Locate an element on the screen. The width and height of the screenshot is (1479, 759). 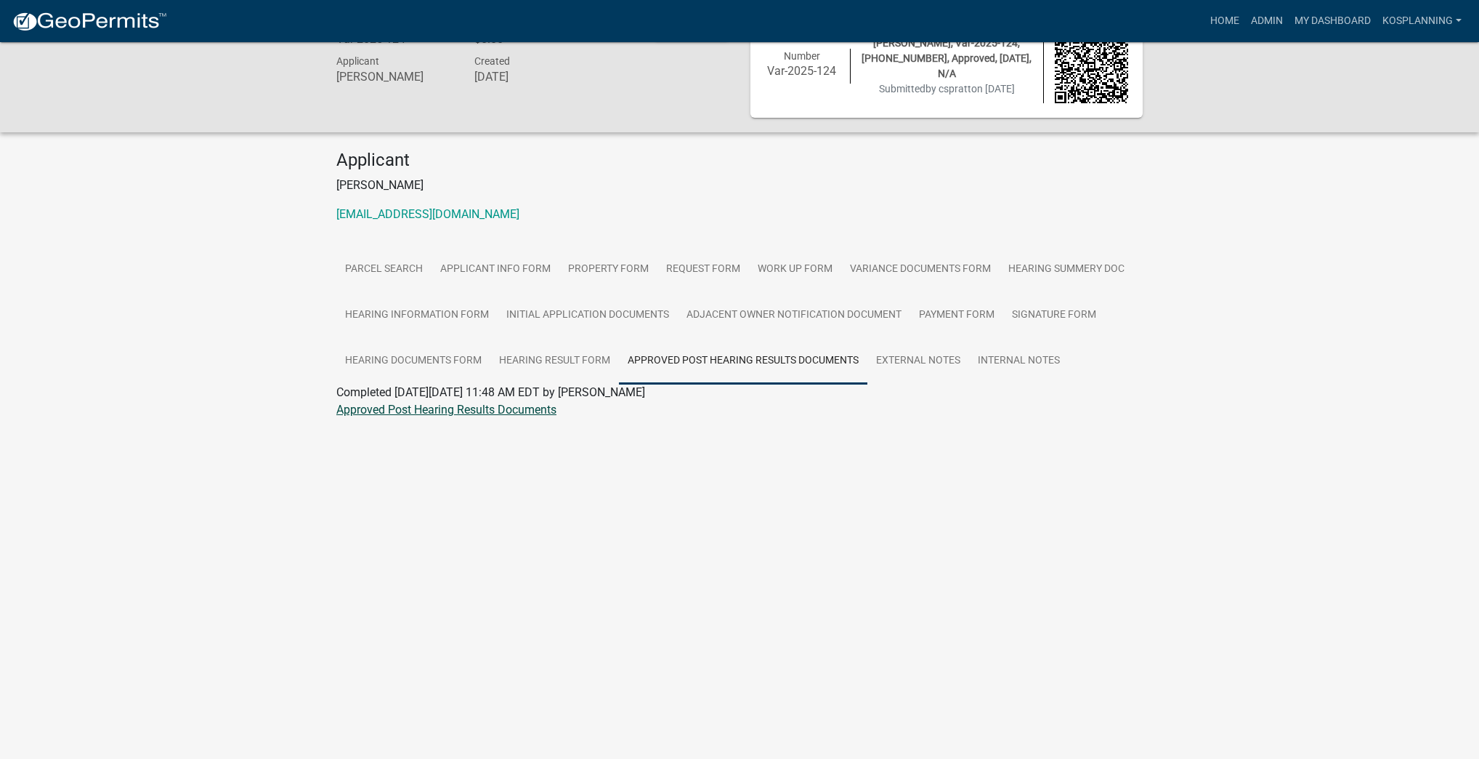
a: Hearing Summery Doc is located at coordinates (1067, 270).